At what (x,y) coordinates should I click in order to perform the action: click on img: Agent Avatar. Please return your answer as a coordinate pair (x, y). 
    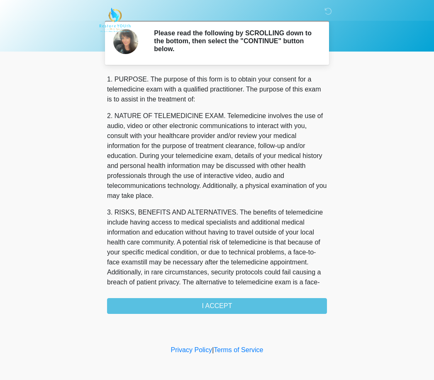
    Looking at the image, I should click on (126, 42).